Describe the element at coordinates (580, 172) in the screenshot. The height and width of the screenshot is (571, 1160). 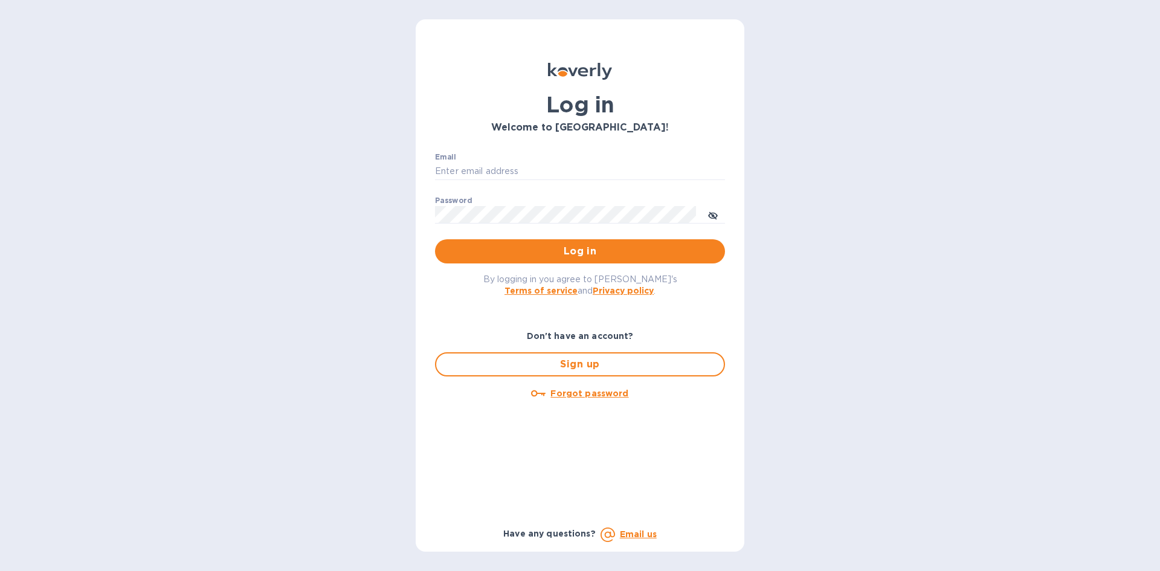
I see `input: Enter email address` at that location.